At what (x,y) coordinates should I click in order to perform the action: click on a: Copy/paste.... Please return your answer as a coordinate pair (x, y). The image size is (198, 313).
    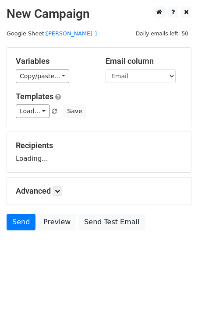
    Looking at the image, I should click on (42, 76).